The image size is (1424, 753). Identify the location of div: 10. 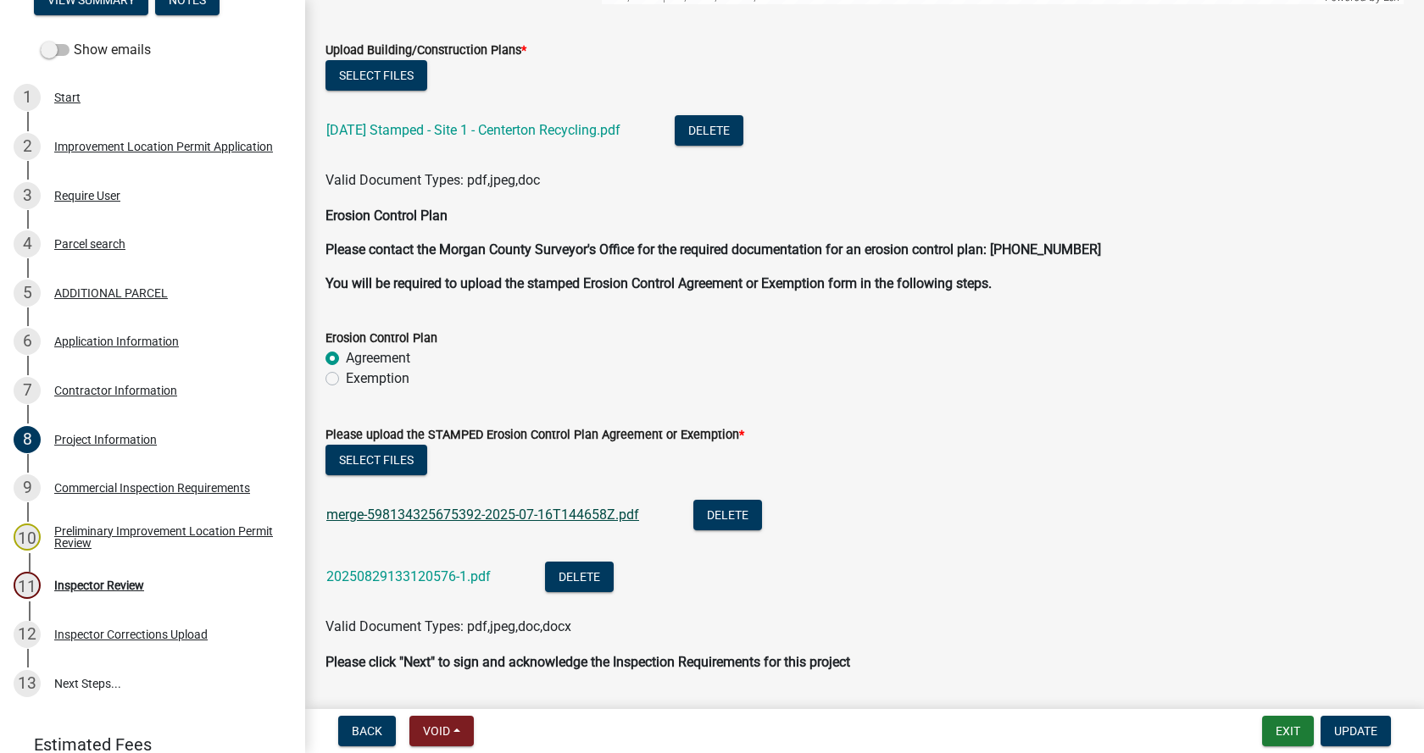
(27, 537).